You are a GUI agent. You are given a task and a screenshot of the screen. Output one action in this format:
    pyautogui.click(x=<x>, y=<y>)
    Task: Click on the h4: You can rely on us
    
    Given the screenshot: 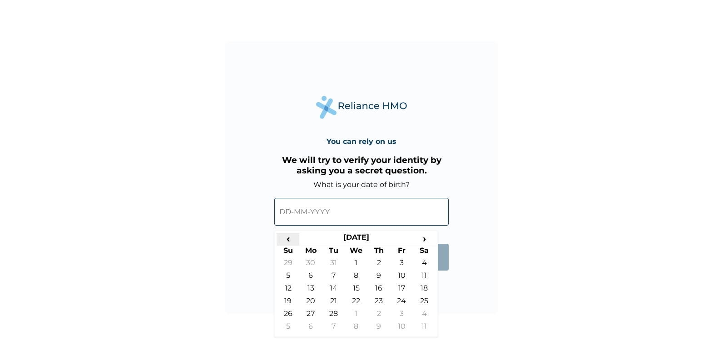 What is the action you would take?
    pyautogui.click(x=361, y=141)
    